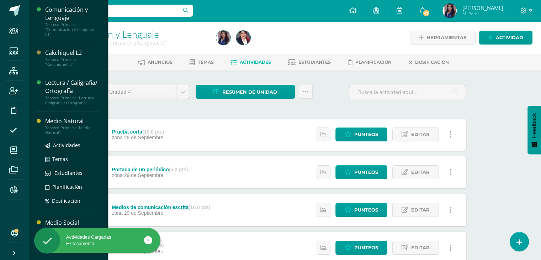 This screenshot has height=260, width=541. Describe the element at coordinates (72, 130) in the screenshot. I see `div: Tercero Primaria "Medio Natural"` at that location.